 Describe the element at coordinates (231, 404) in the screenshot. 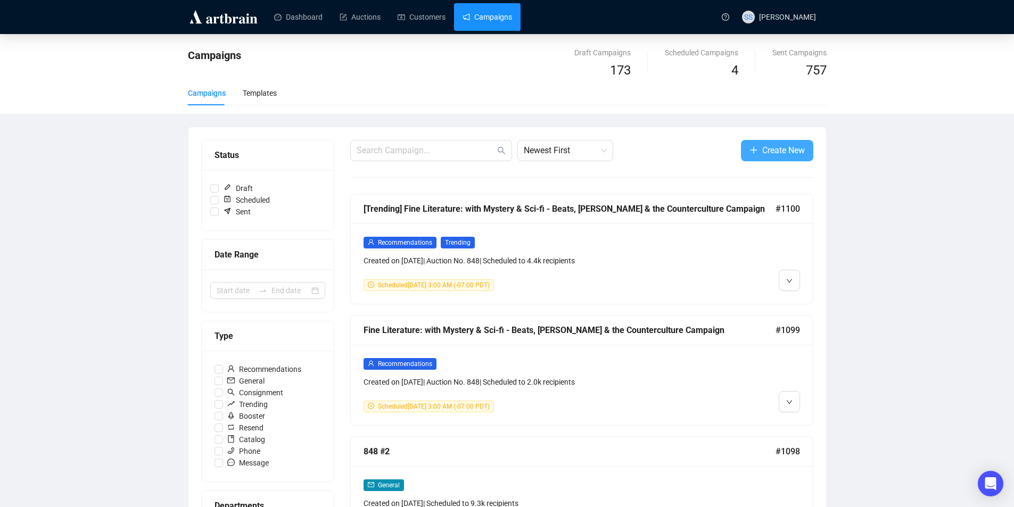

I see `span: rise` at that location.